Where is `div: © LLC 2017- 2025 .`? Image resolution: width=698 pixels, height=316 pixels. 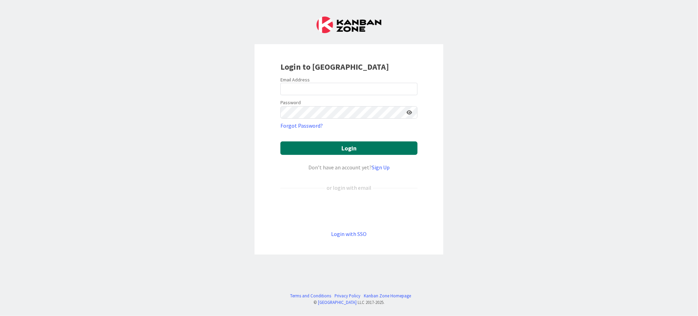 div: © LLC 2017- 2025 . is located at coordinates (349, 302).